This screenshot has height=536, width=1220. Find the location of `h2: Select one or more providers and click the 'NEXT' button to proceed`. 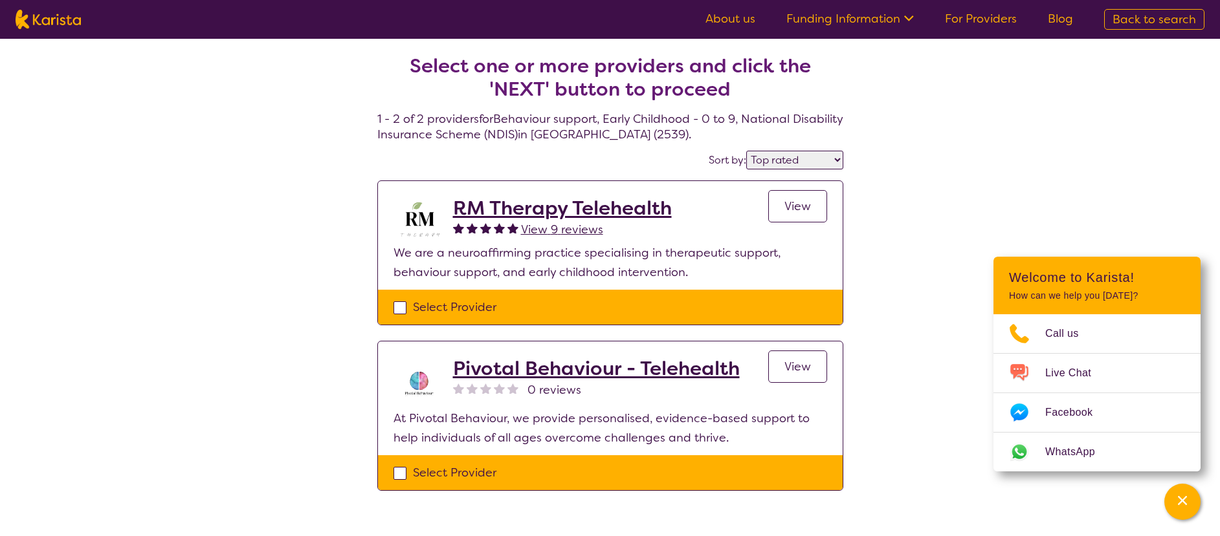

h2: Select one or more providers and click the 'NEXT' button to proceed is located at coordinates (610, 78).